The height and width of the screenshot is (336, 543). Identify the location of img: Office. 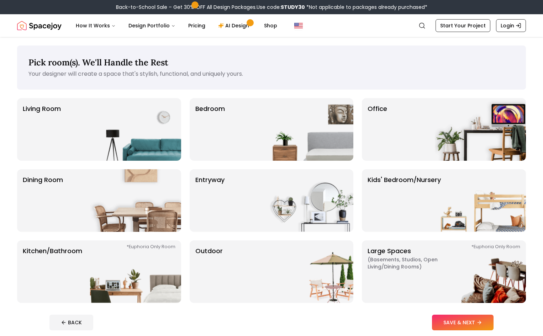
(480, 129).